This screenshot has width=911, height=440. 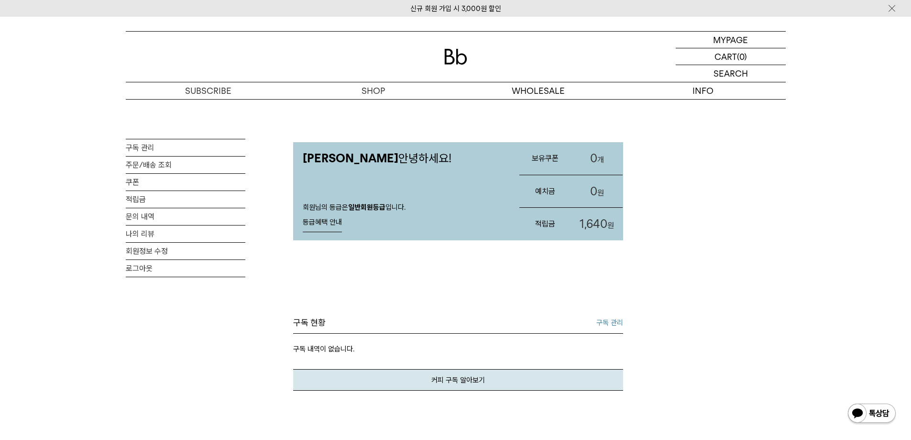 I want to click on a: SHOP, so click(x=373, y=90).